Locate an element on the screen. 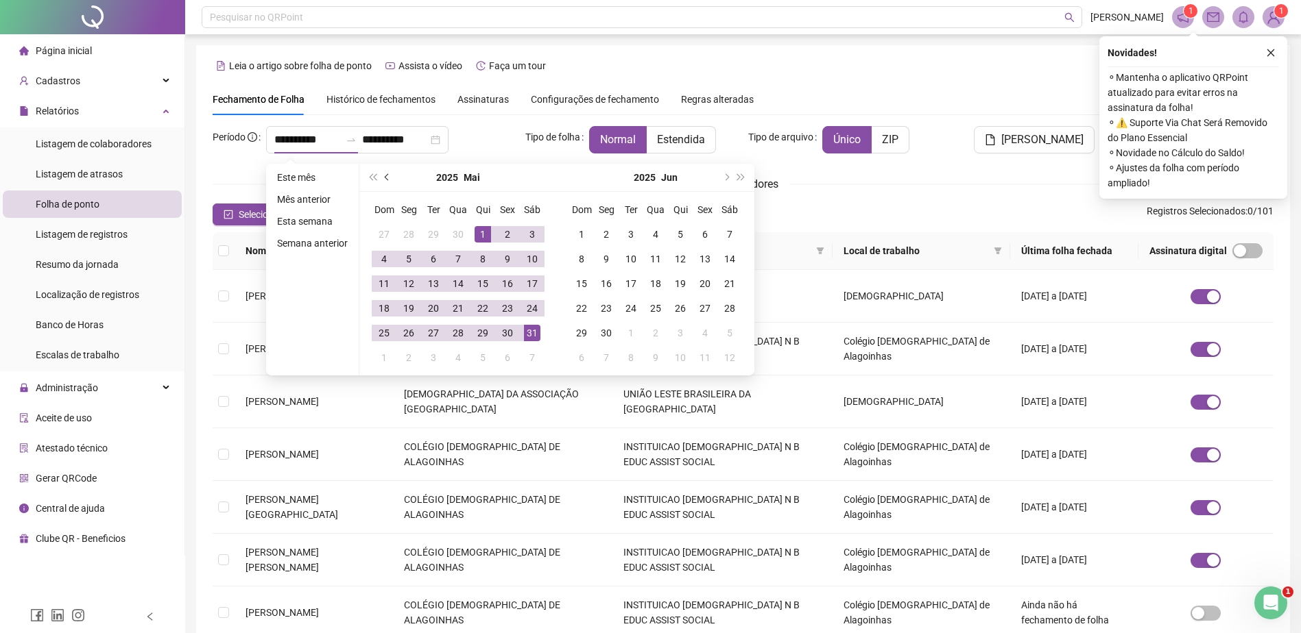 This screenshot has width=1301, height=633. span: Assinaturas is located at coordinates (483, 99).